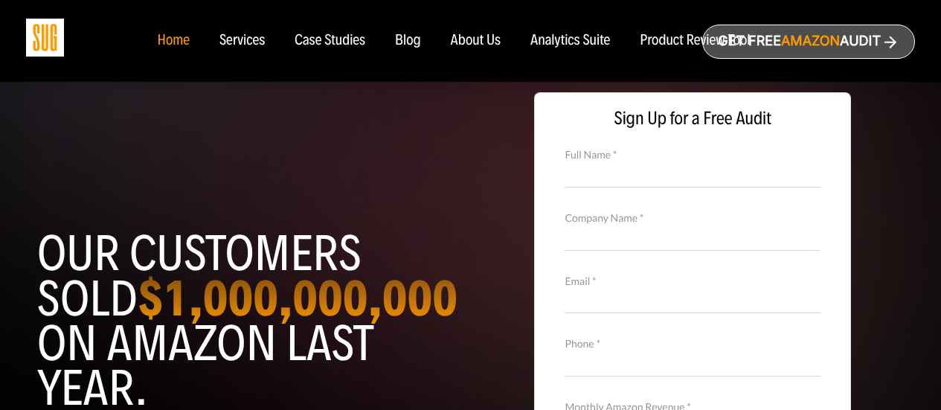  I want to click on input: Company Name *, so click(693, 237).